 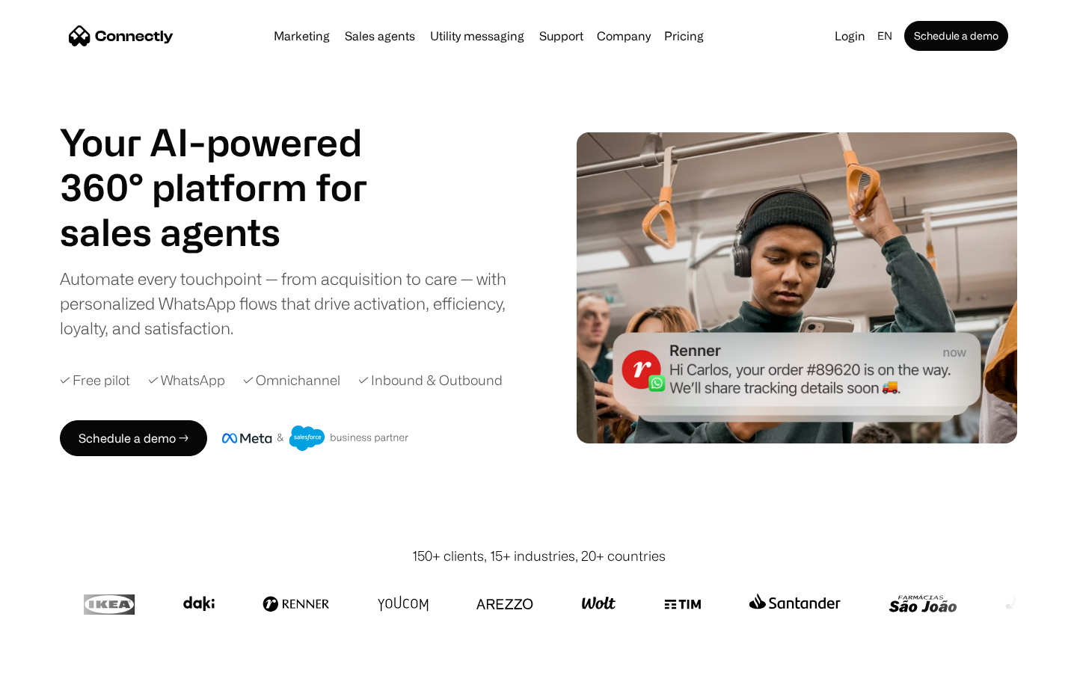 I want to click on a: Sales agents, so click(x=380, y=36).